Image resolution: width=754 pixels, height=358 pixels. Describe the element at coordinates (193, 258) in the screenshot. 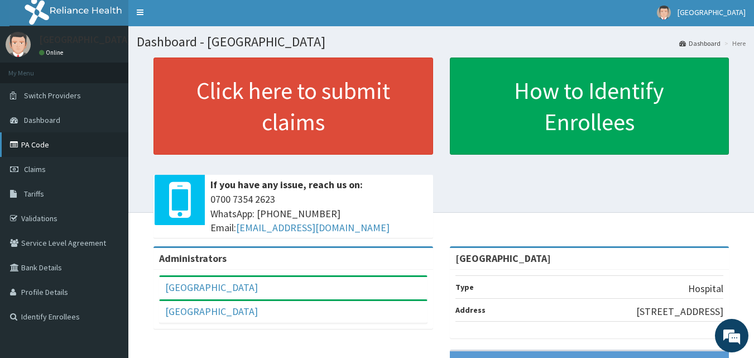

I see `b: Administrators` at that location.